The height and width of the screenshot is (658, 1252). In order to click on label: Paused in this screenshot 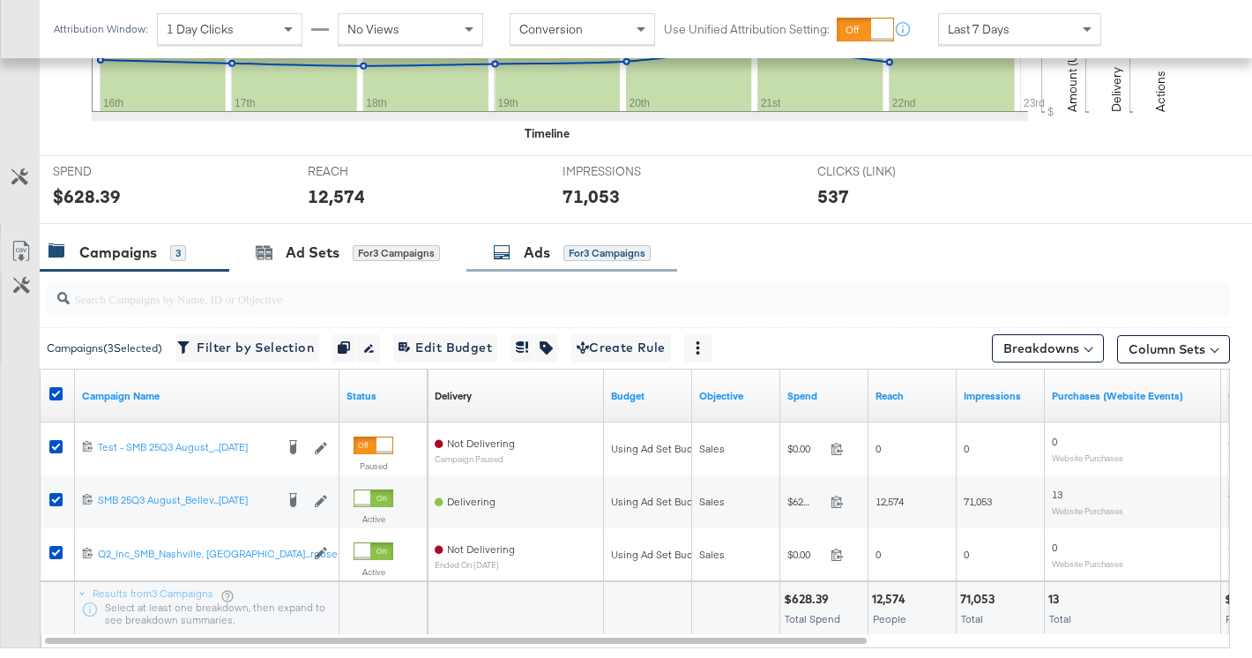, I will do `click(373, 466)`.